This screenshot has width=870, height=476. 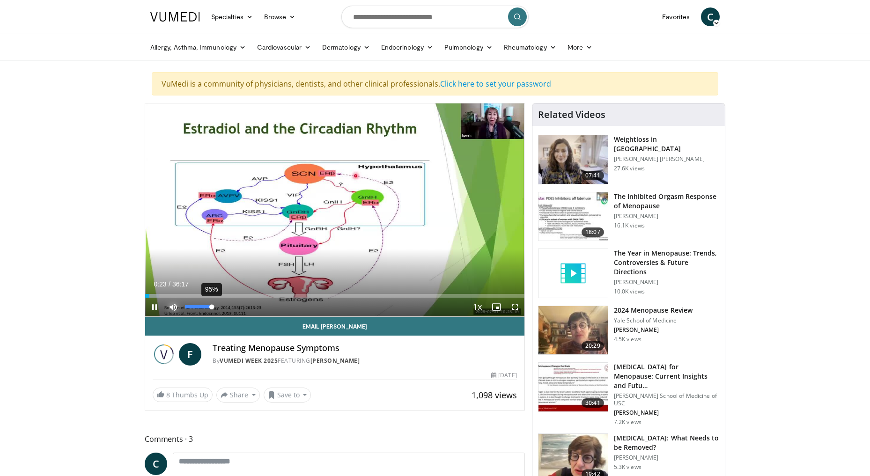 I want to click on span: 0:23, so click(x=160, y=284).